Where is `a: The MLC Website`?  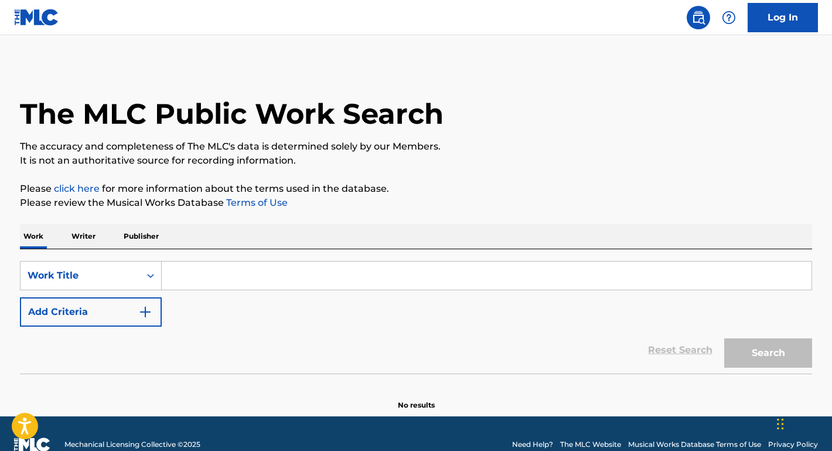 a: The MLC Website is located at coordinates (591, 444).